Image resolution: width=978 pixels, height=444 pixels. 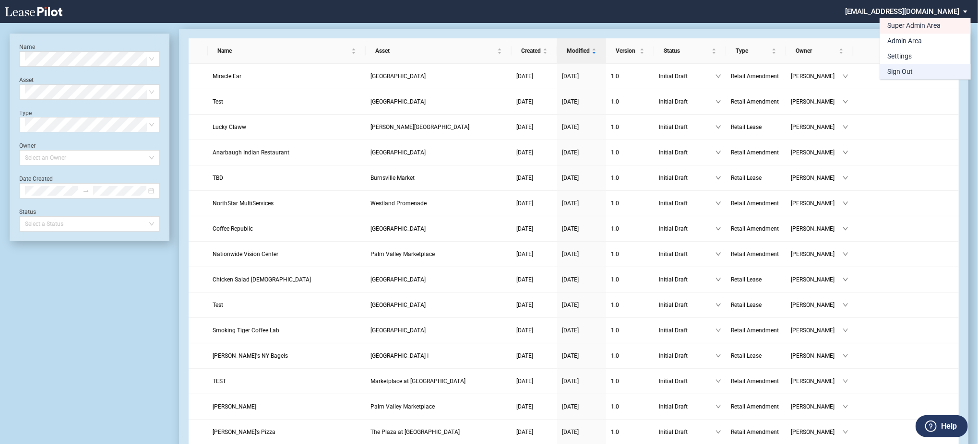 What do you see at coordinates (900, 72) in the screenshot?
I see `div: Sign Out` at bounding box center [900, 72].